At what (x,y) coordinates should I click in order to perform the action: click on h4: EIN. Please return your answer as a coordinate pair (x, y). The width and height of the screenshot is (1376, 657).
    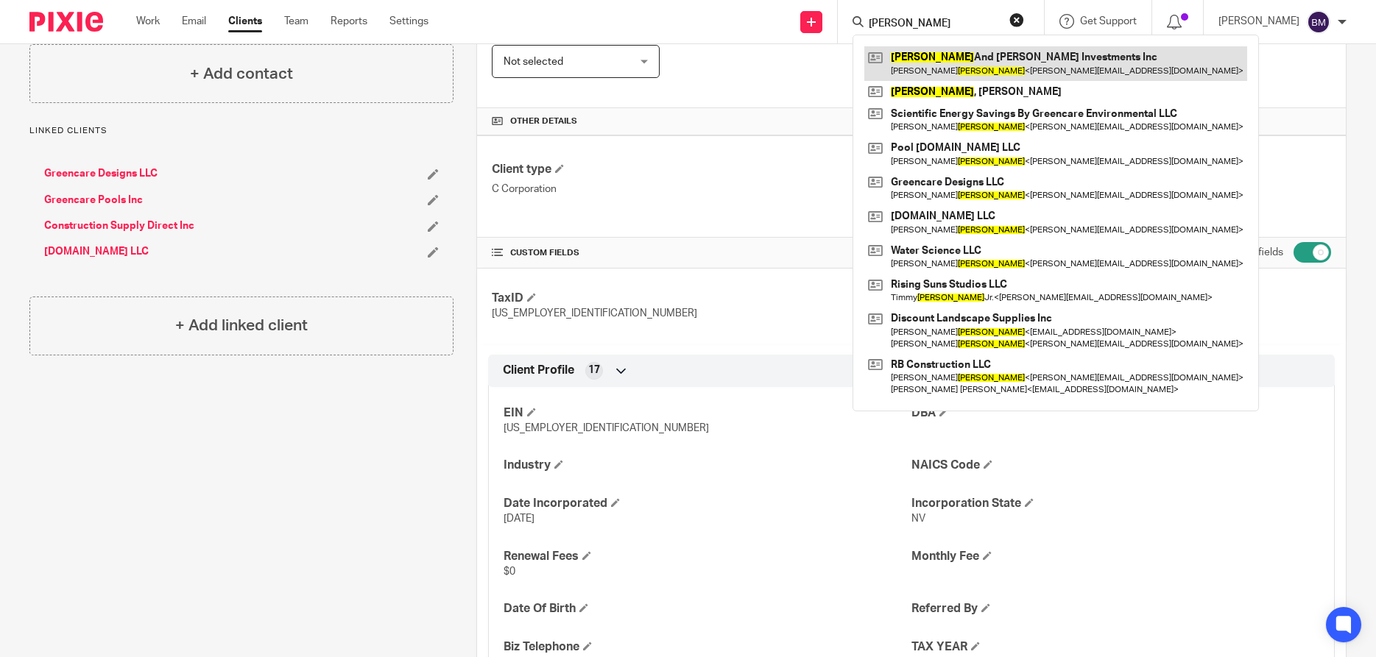
    Looking at the image, I should click on (708, 413).